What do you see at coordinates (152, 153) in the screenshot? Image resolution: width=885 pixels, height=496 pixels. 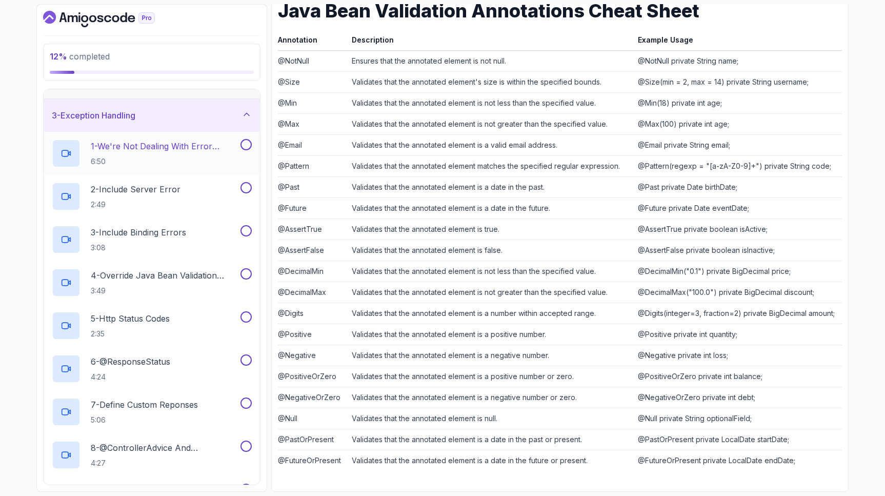 I see `button: 1-We're Not Dealing With Error Properply6:50` at bounding box center [152, 153].